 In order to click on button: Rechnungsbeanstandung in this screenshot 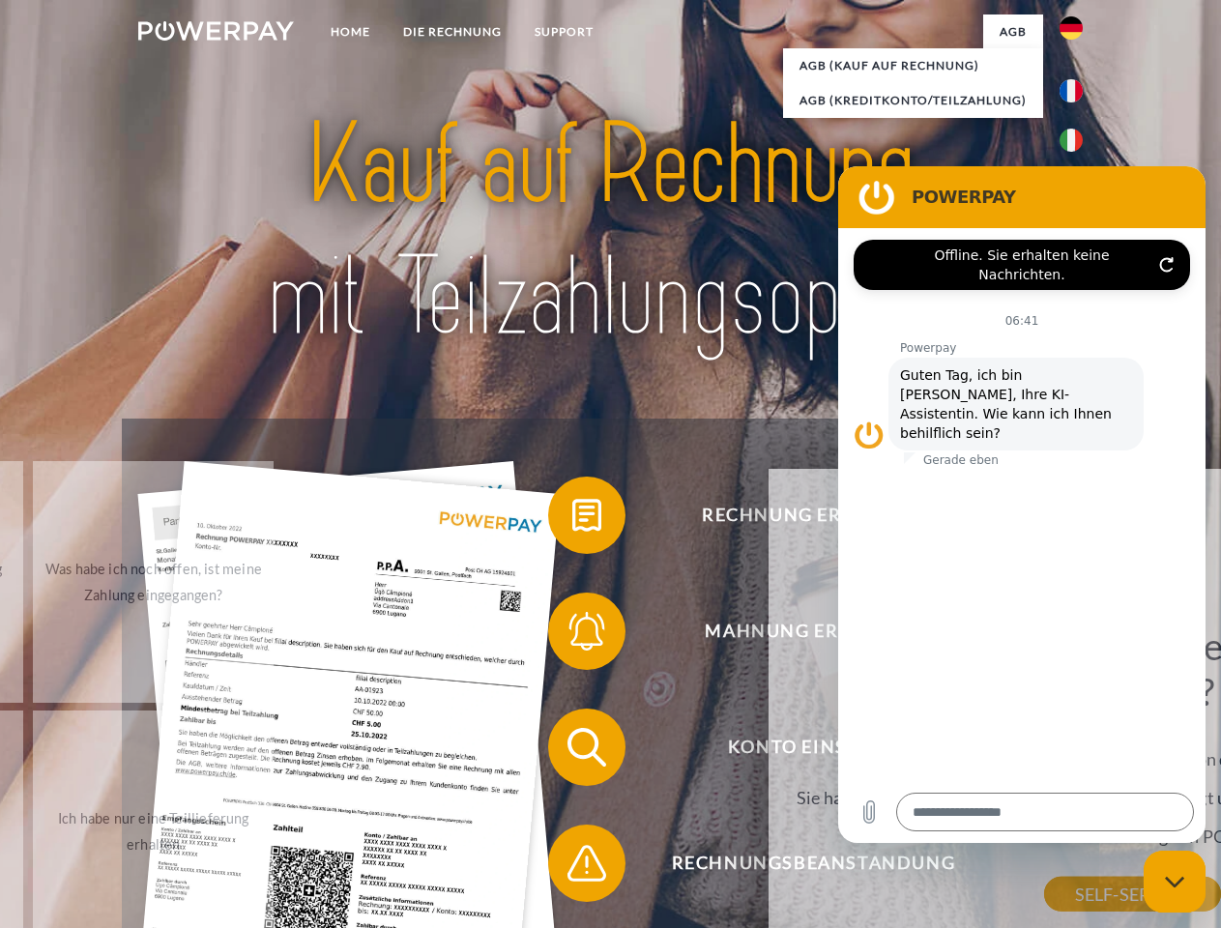, I will do `click(799, 863)`.